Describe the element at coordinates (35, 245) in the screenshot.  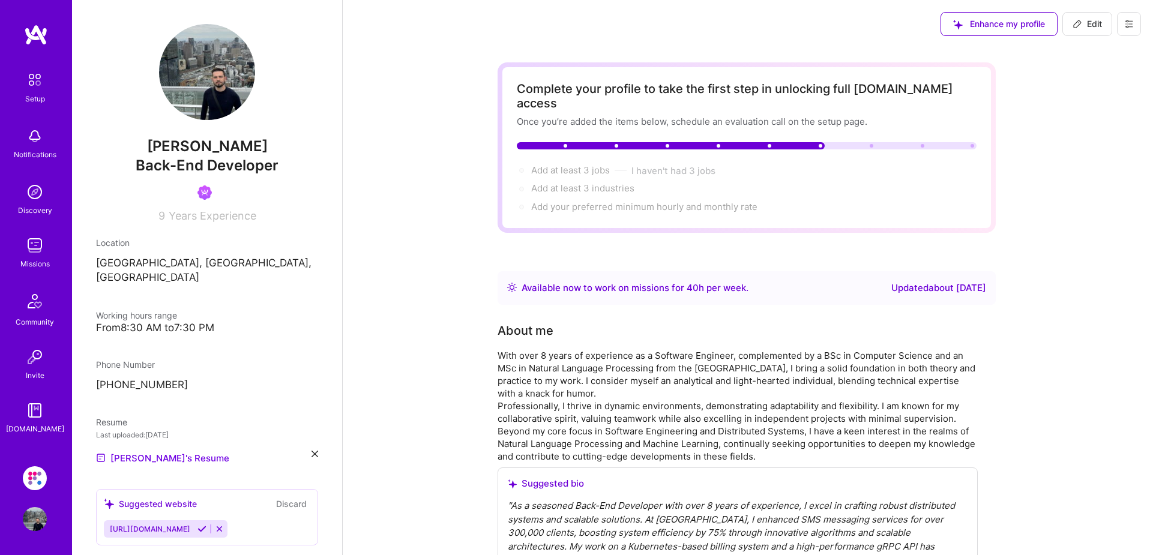
I see `img: teamwork` at that location.